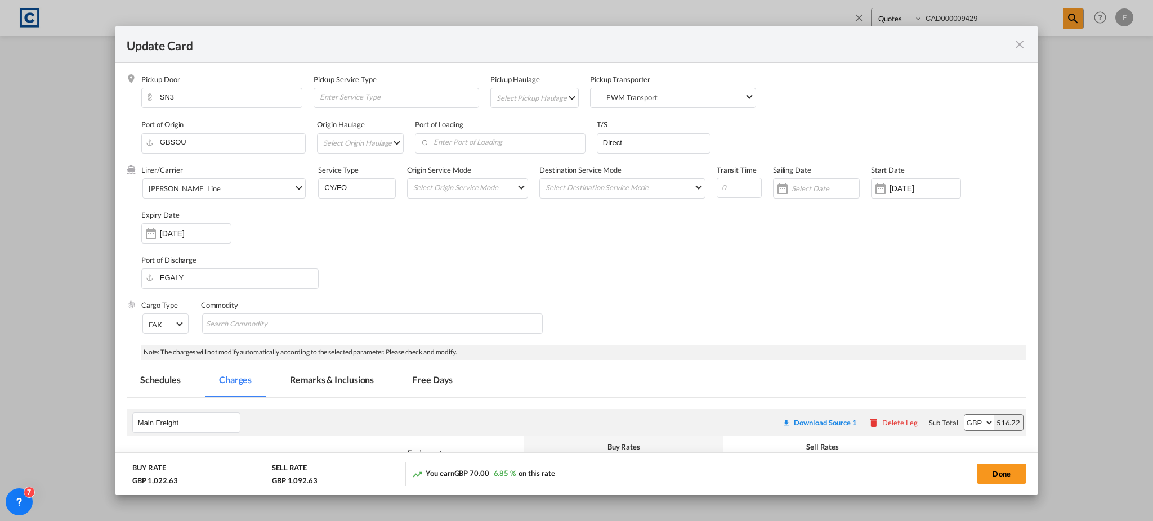  I want to click on div: SELL RATE, so click(289, 469).